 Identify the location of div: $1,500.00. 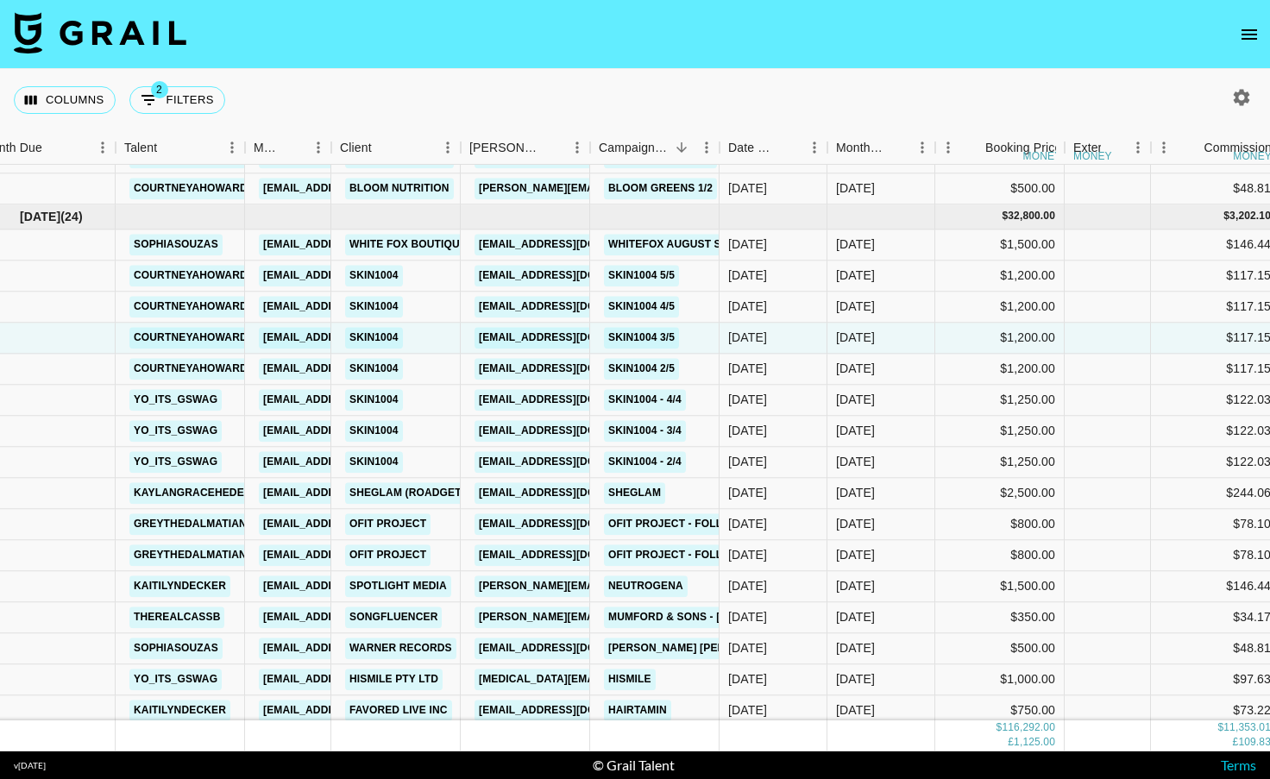
(1000, 587).